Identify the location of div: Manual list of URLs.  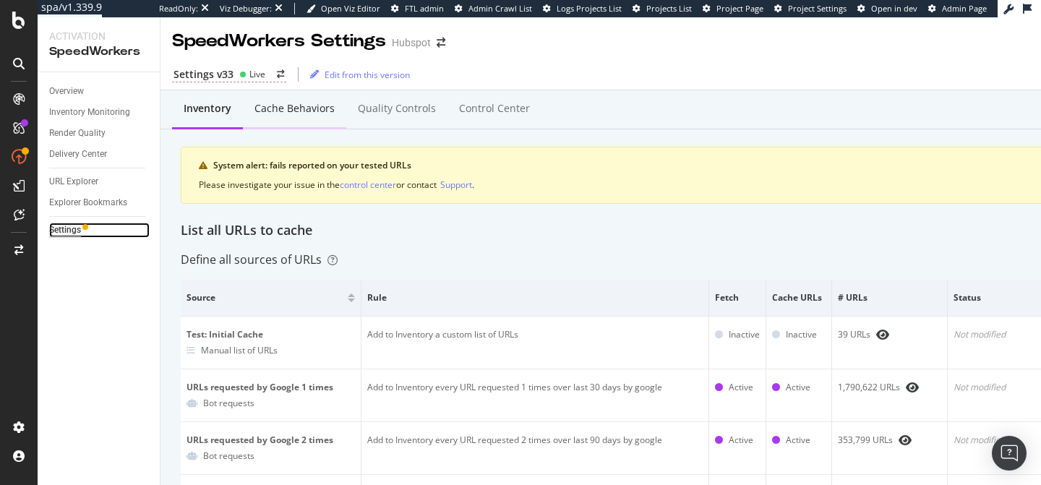
(239, 350).